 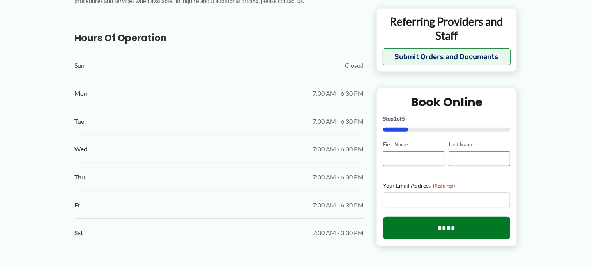 What do you see at coordinates (446, 119) in the screenshot?
I see `p: Step of` at bounding box center [446, 119].